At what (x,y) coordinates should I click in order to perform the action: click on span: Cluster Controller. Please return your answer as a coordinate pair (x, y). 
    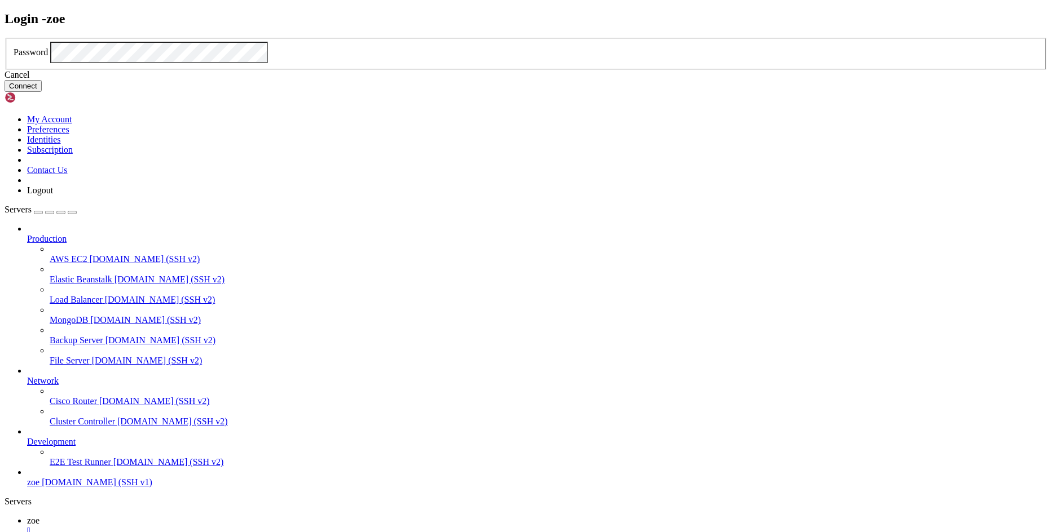
    Looking at the image, I should click on (82, 421).